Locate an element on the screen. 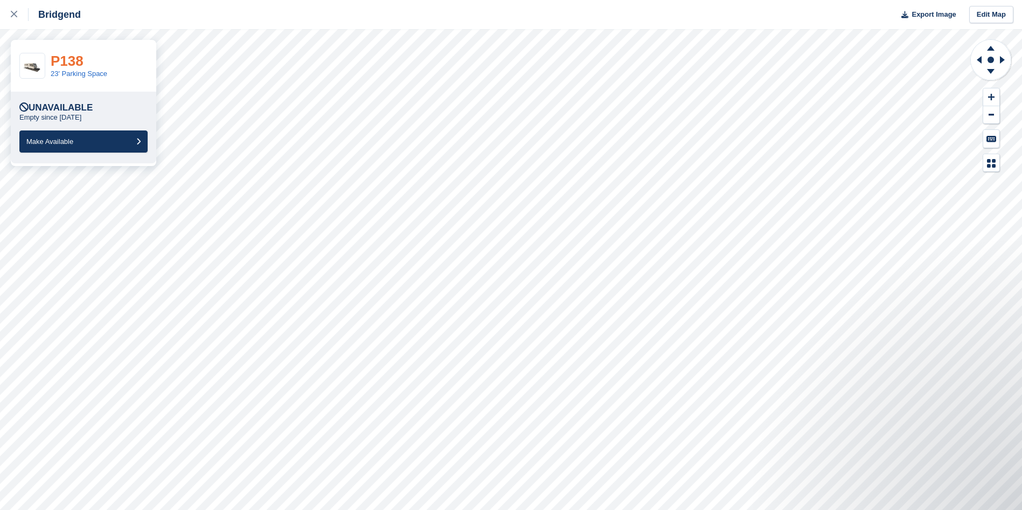  button: Map Legend is located at coordinates (991, 163).